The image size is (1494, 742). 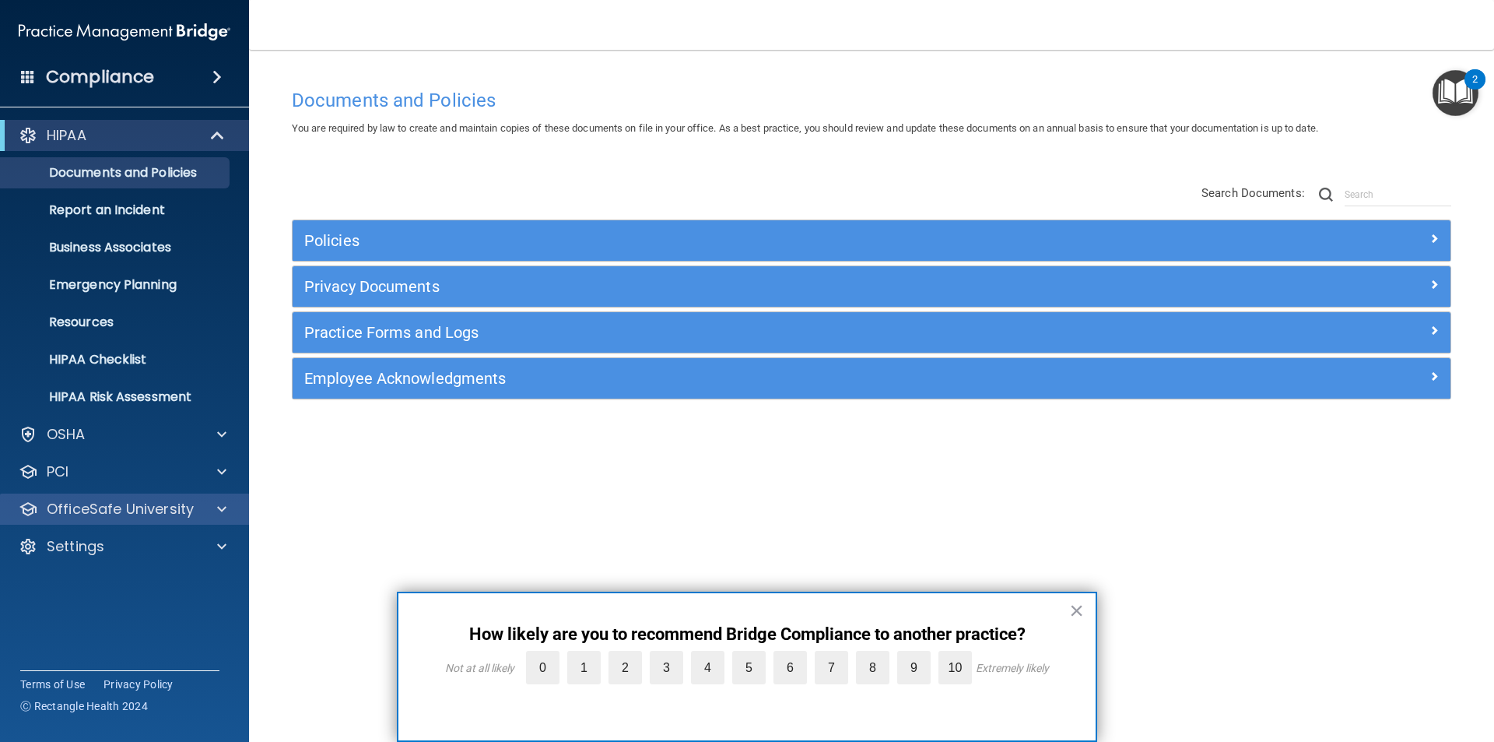 I want to click on label: 8, so click(x=872, y=667).